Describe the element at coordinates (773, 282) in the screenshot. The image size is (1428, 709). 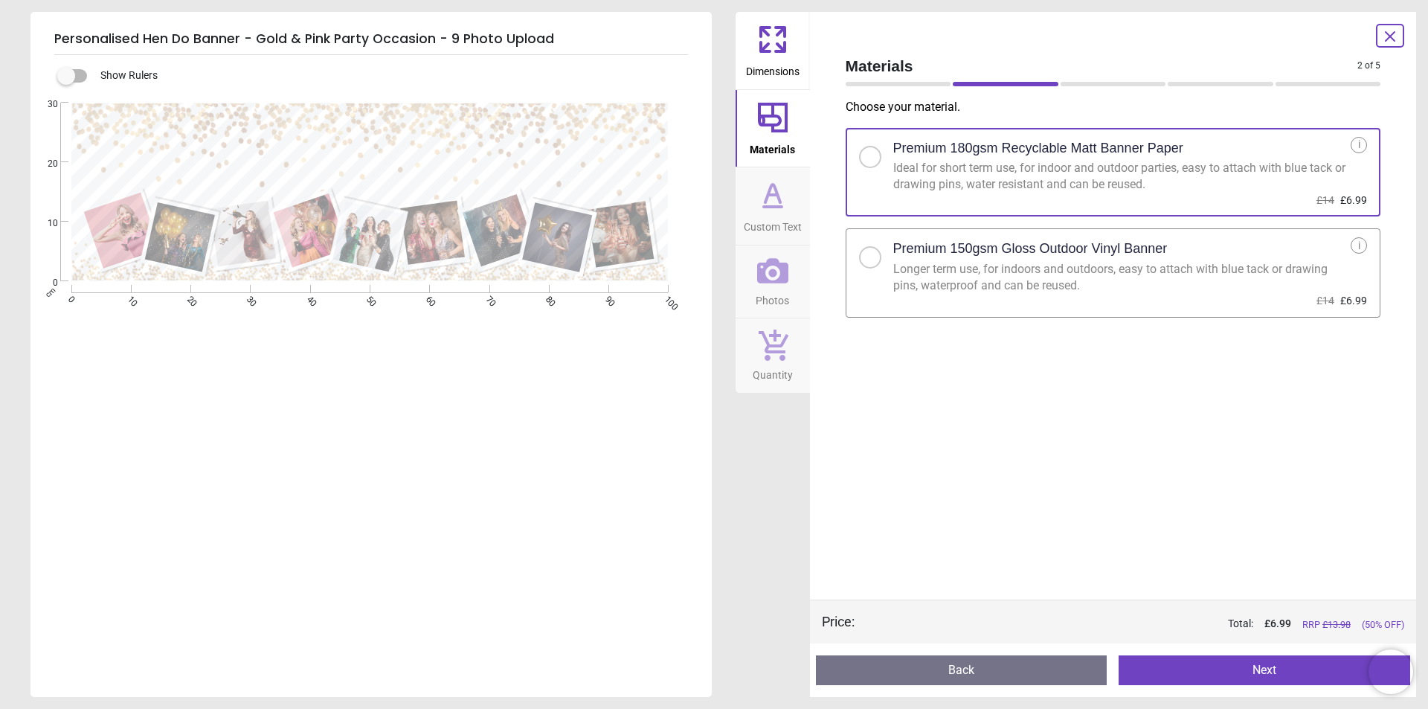
I see `button: Photos` at that location.